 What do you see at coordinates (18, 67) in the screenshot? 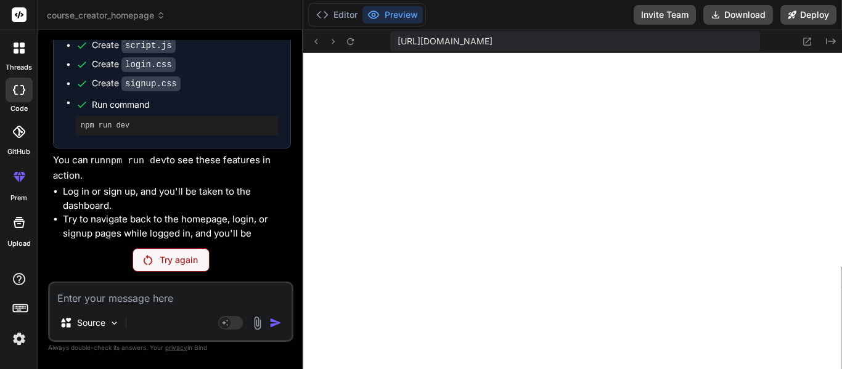
I see `label: threads` at bounding box center [18, 67].